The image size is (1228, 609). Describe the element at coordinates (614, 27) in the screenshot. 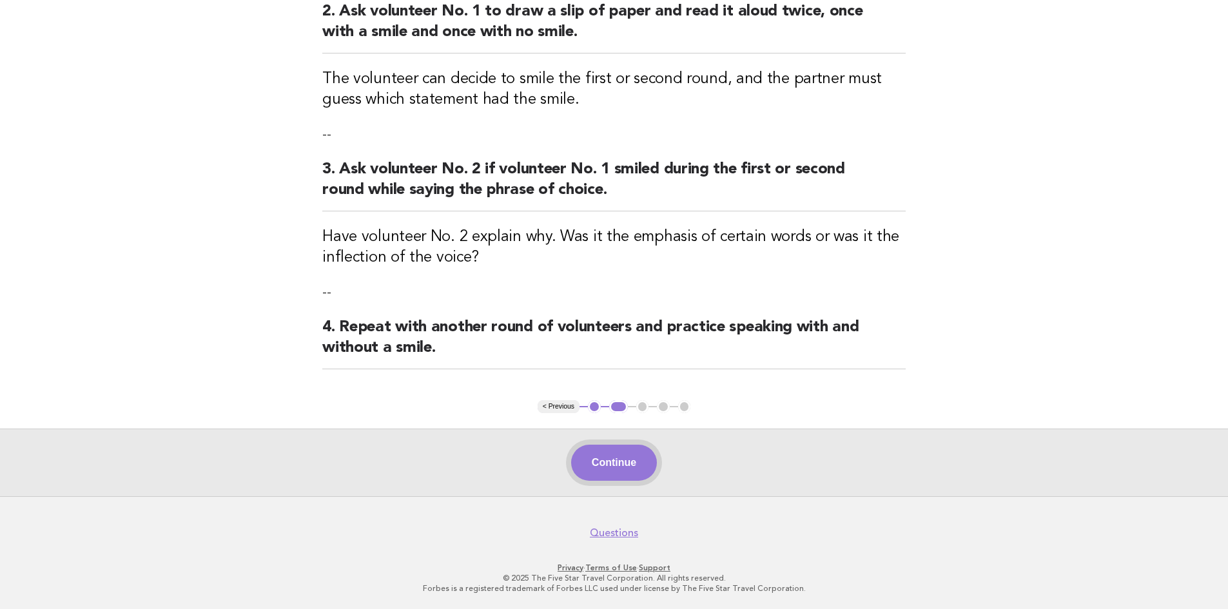

I see `h2: 2. Ask volunteer No. 1 to draw a slip of paper and read it aloud twice, once with a smile and onc...` at that location.